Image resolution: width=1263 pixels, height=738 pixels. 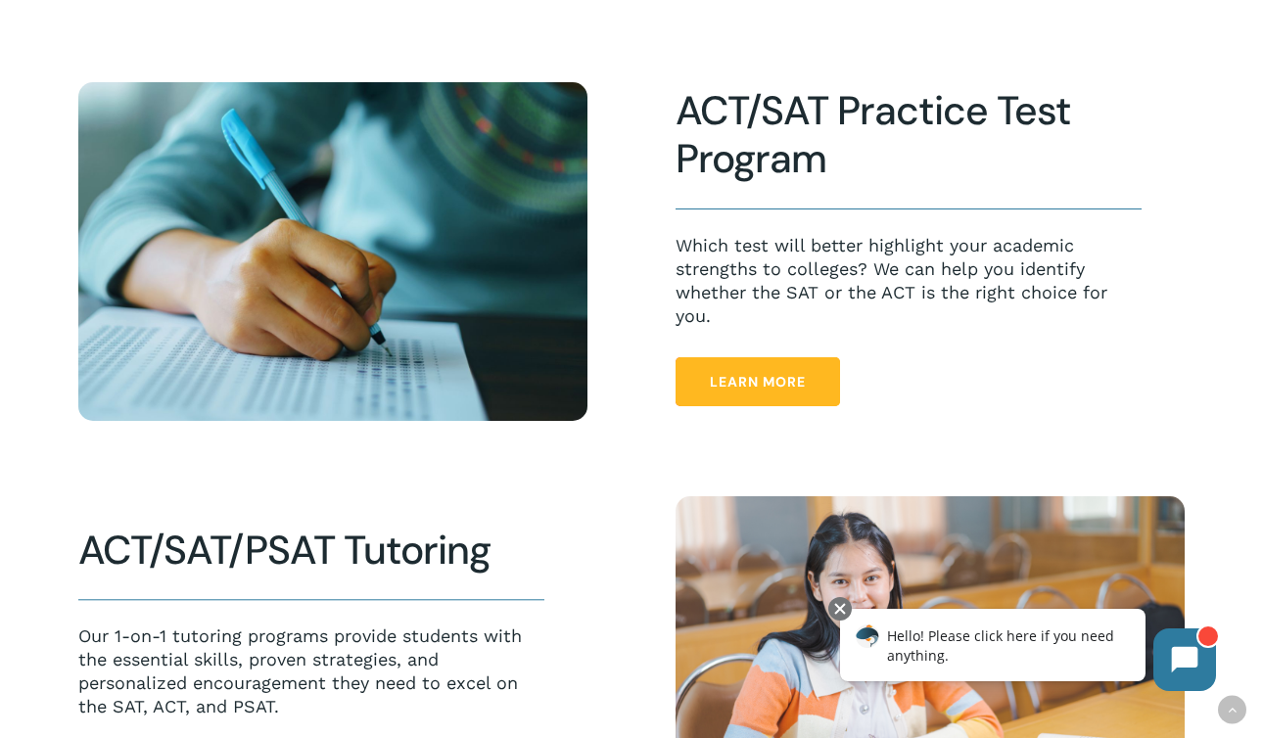 What do you see at coordinates (908, 281) in the screenshot?
I see `p: Which test will better highlight your academic strengths to colleges? We can help you identify wh...` at bounding box center [908, 281].